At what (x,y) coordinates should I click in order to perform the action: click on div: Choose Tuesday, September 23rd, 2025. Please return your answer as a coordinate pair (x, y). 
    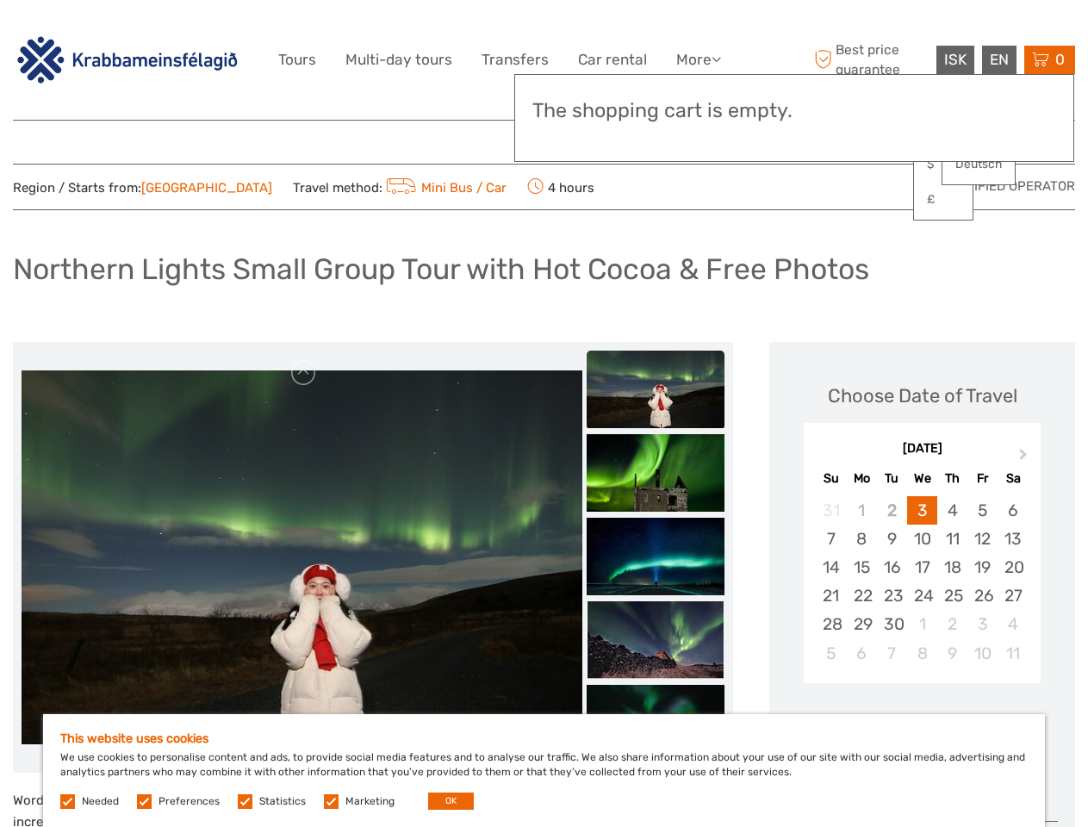
    Looking at the image, I should click on (892, 595).